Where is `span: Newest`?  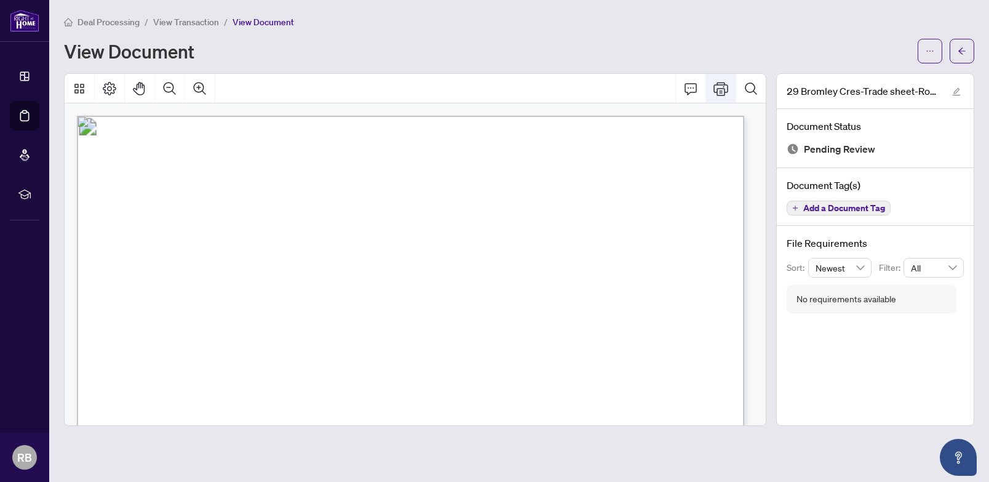
span: Newest is located at coordinates (840, 268).